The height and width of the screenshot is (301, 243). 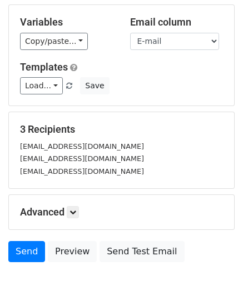 What do you see at coordinates (41, 85) in the screenshot?
I see `a: Load...` at bounding box center [41, 85].